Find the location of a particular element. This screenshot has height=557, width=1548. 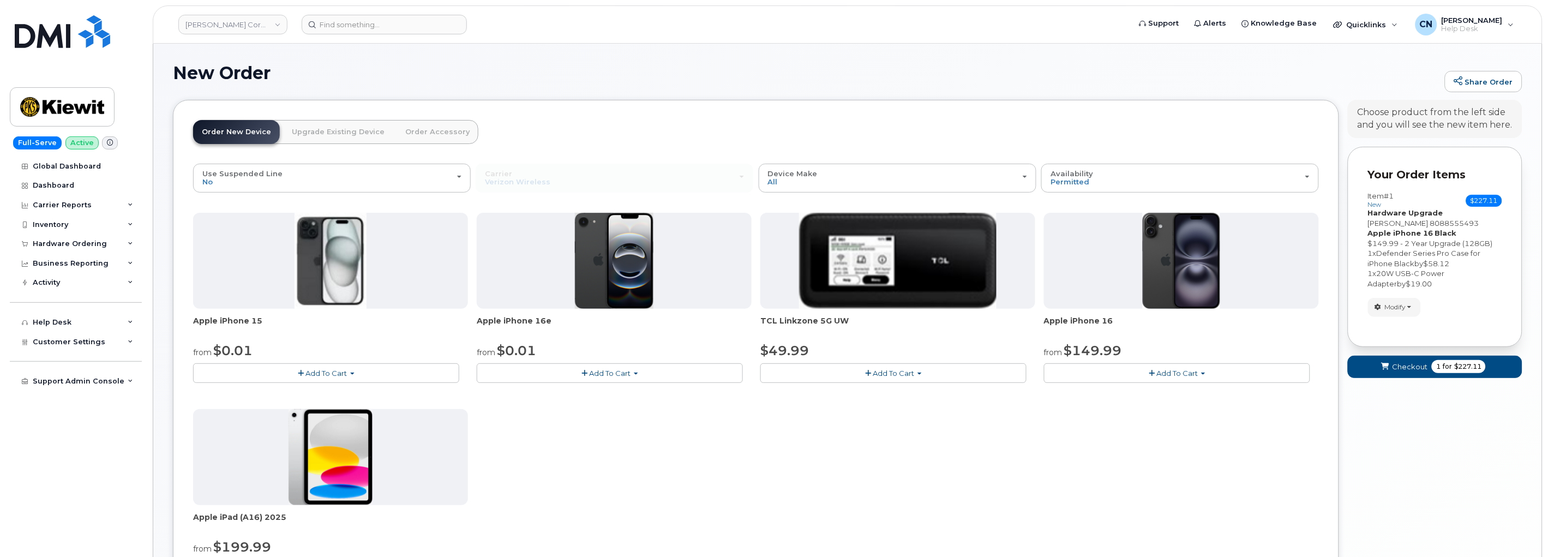

h1: New Order is located at coordinates (806, 73).